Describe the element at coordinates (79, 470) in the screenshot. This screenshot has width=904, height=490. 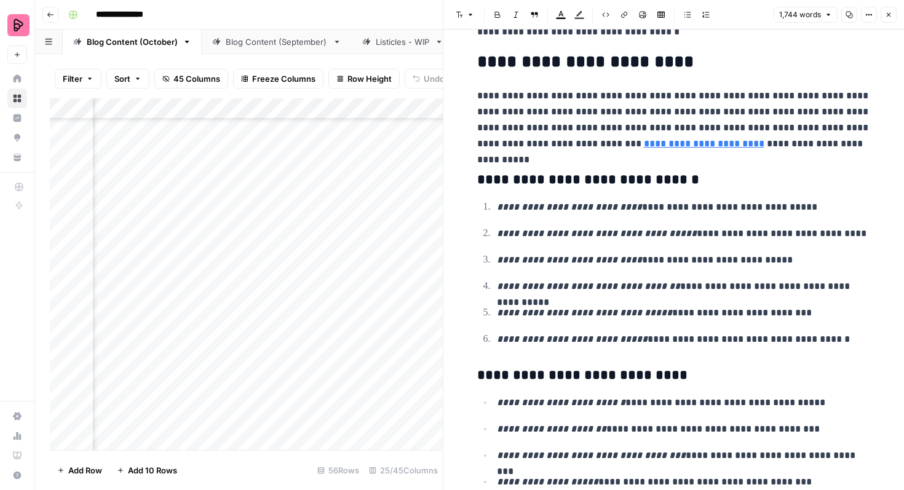
I see `button: Add Row` at that location.